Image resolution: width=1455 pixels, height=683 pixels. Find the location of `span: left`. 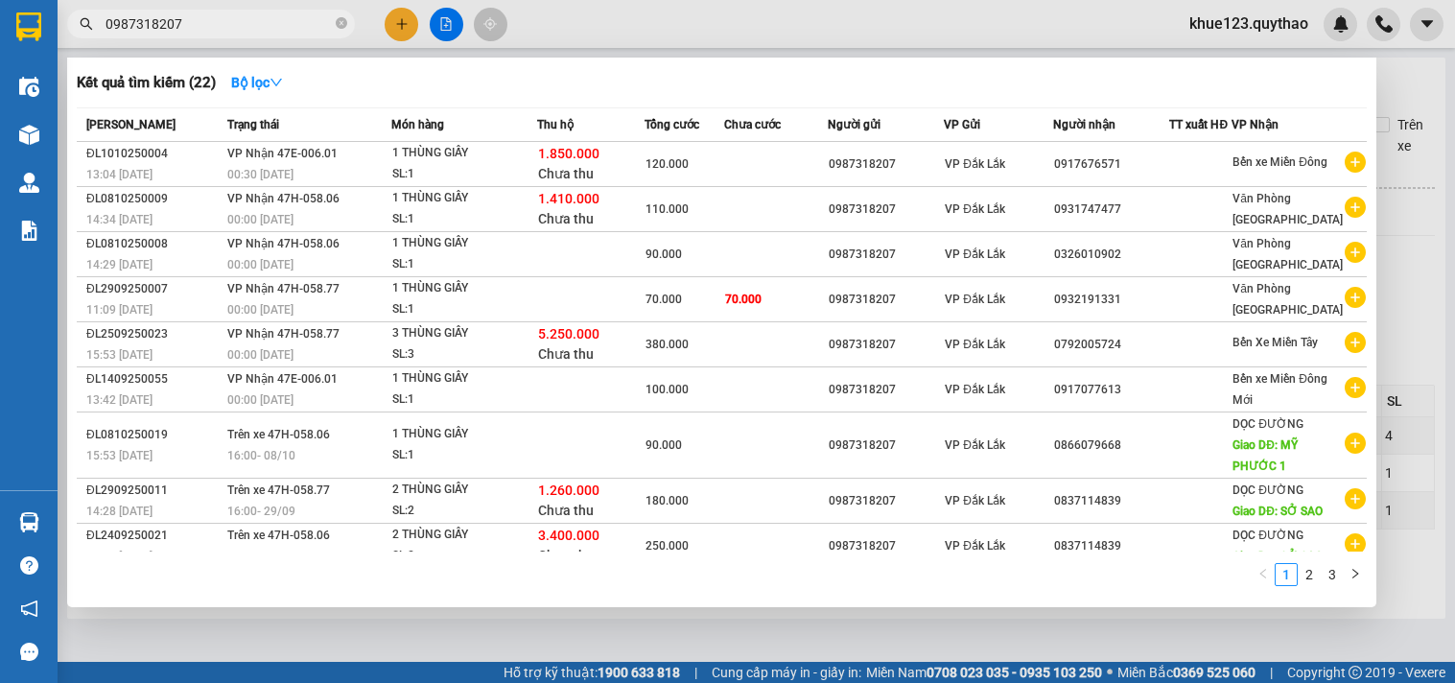

span: left is located at coordinates (1263, 573).